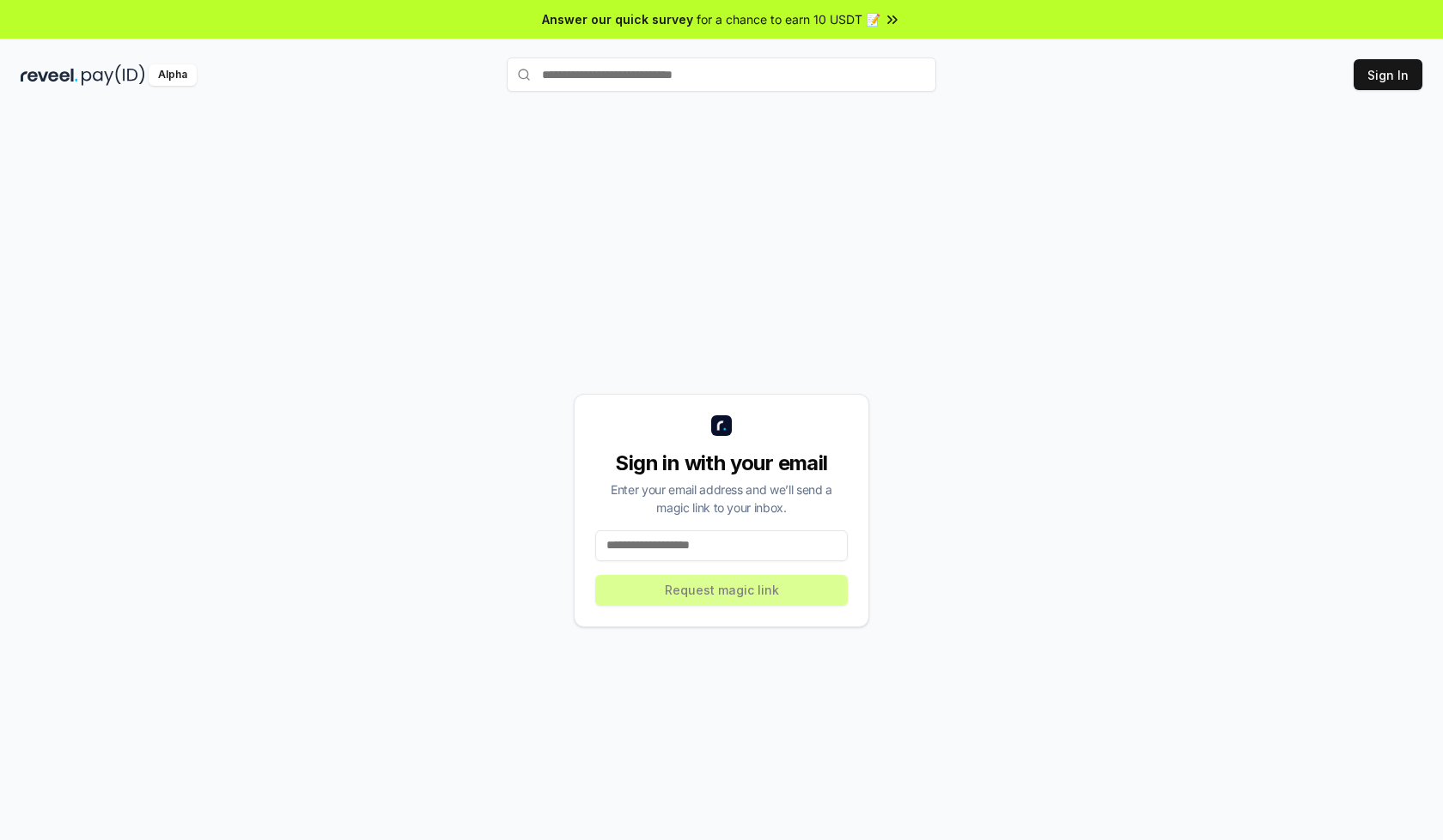  I want to click on span: Answer our quick survey, so click(618, 19).